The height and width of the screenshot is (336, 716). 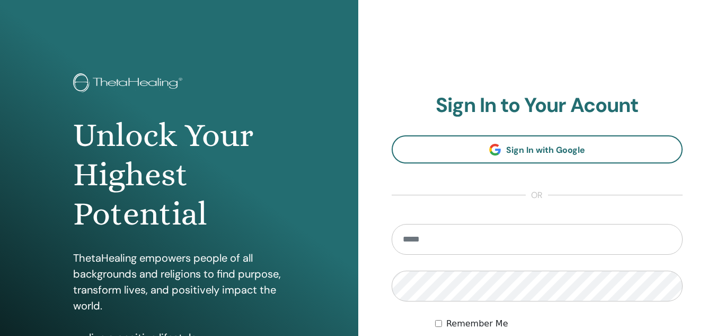 What do you see at coordinates (179, 174) in the screenshot?
I see `h1: Unlock Your Highest Potential` at bounding box center [179, 174].